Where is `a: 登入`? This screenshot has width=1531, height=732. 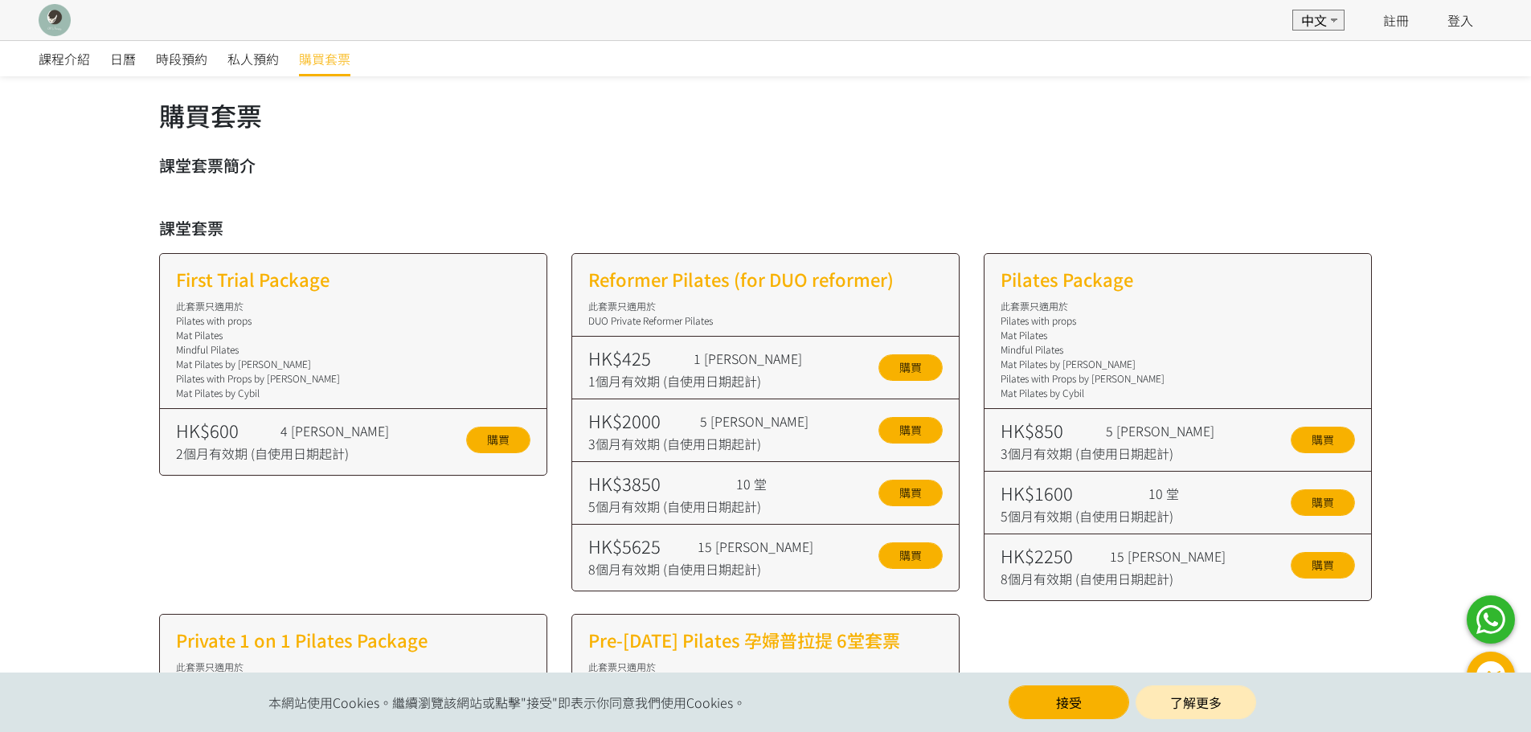 a: 登入 is located at coordinates (1460, 20).